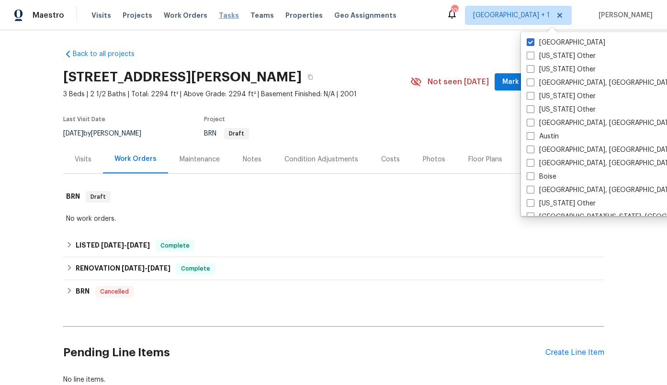  I want to click on div: Notes, so click(252, 159).